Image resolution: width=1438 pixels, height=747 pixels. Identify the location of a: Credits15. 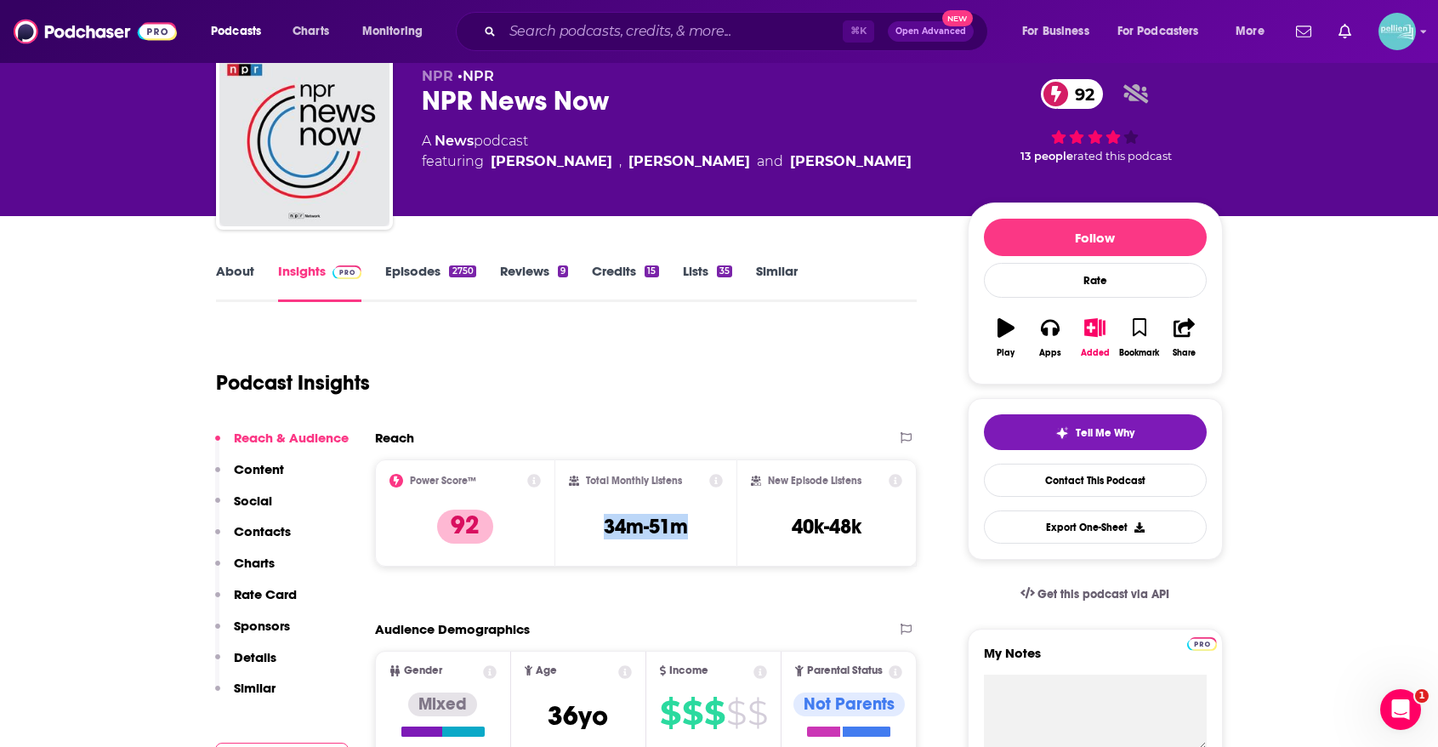
(625, 282).